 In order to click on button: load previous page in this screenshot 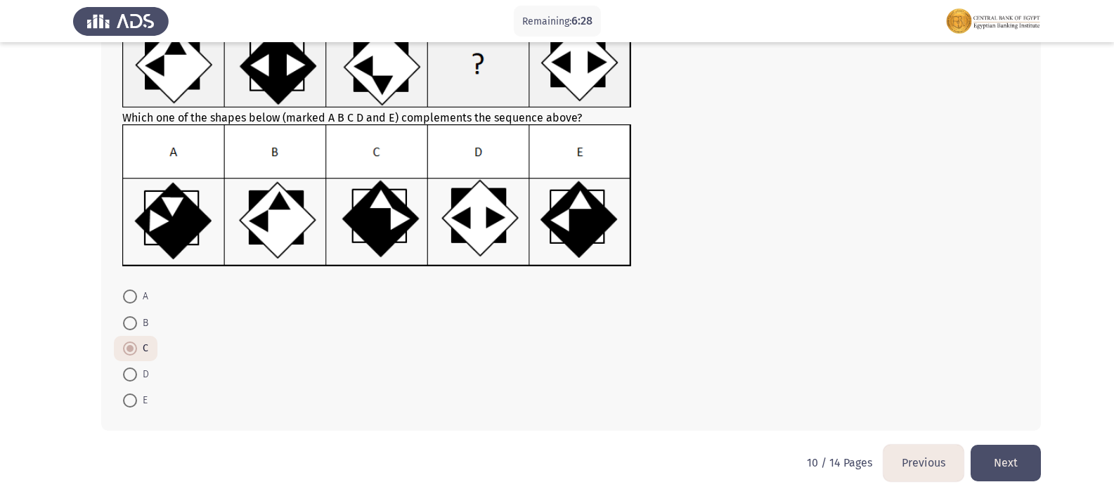, I will do `click(923, 462)`.